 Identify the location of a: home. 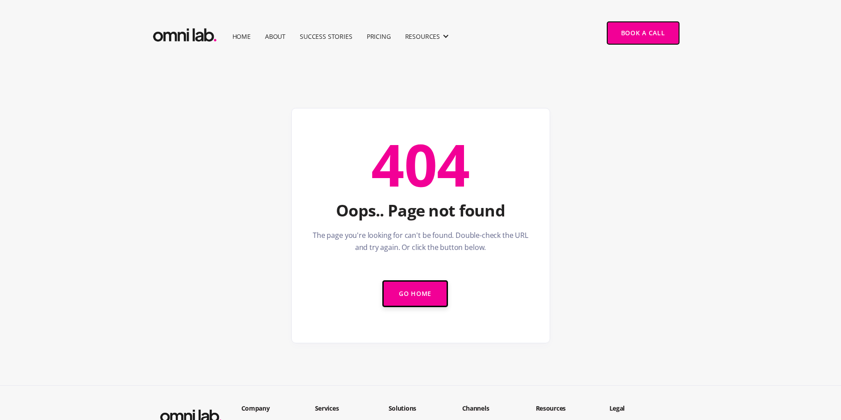
(185, 33).